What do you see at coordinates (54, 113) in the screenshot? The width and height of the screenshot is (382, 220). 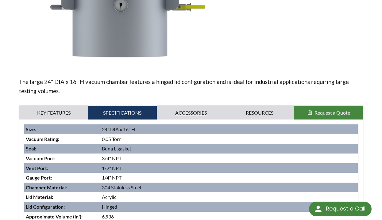 I see `a: Key Features` at bounding box center [54, 113].